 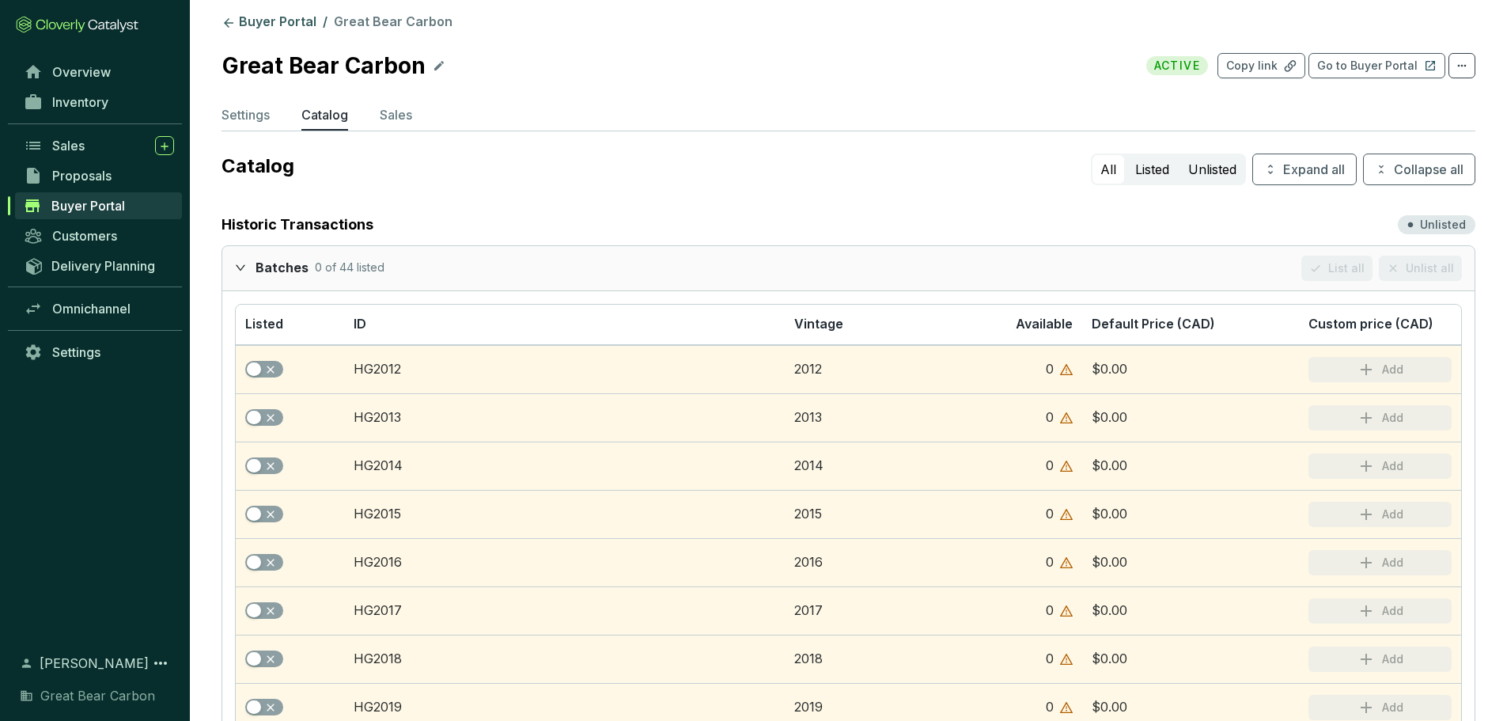 I want to click on span: Proposals, so click(x=81, y=176).